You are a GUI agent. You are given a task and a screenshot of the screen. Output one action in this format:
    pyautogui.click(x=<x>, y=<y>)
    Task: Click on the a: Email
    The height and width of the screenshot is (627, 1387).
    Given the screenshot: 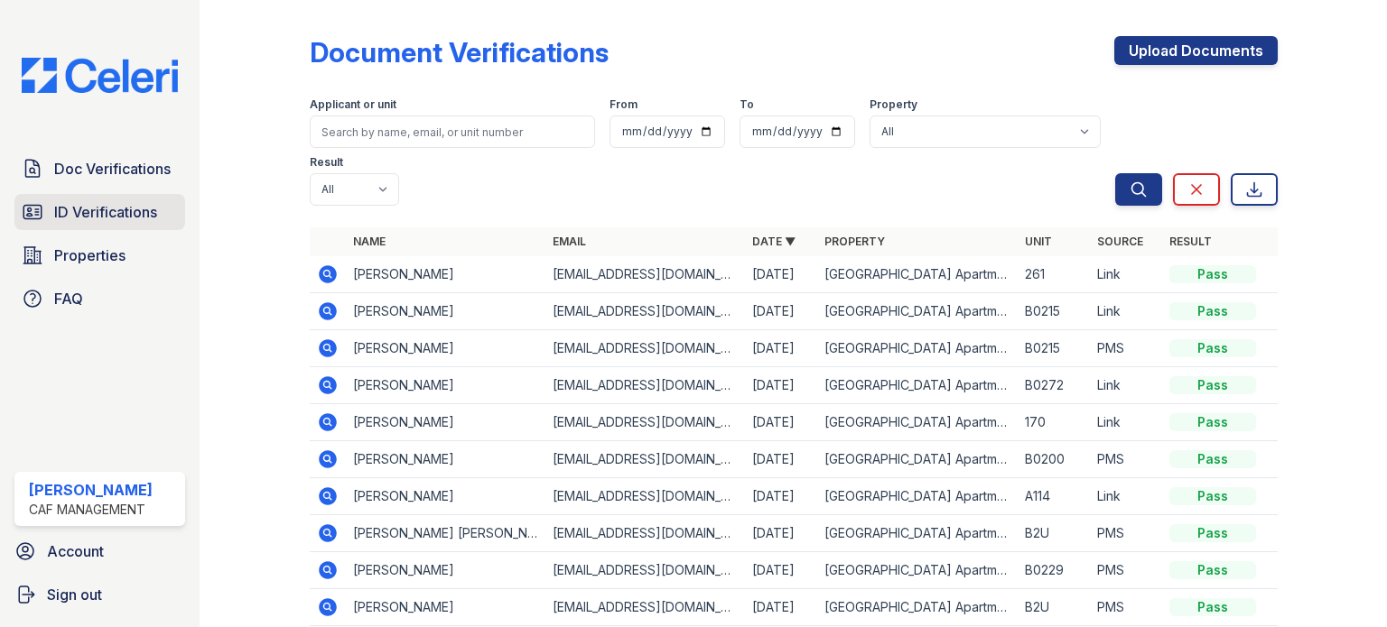 What is the action you would take?
    pyautogui.click(x=569, y=241)
    